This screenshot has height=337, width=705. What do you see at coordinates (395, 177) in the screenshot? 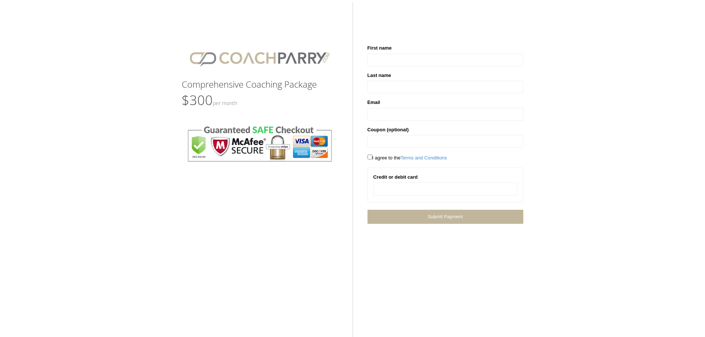
I see `label: Credit or debit card` at bounding box center [395, 177].